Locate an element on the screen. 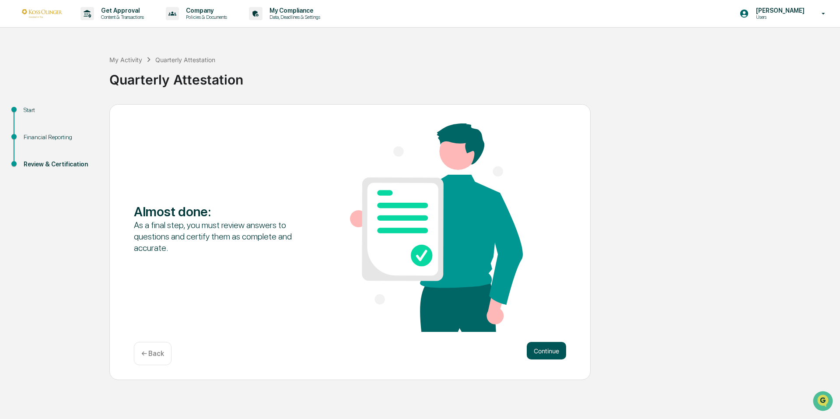  p: Get Approval is located at coordinates (121, 11).